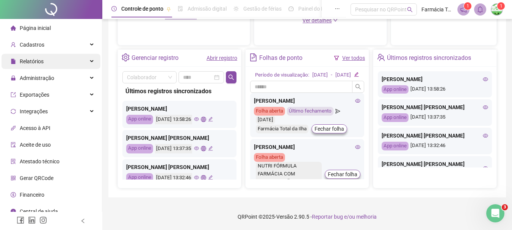 The image size is (512, 230). Describe the element at coordinates (222, 58) in the screenshot. I see `a: Abrir registro` at that location.